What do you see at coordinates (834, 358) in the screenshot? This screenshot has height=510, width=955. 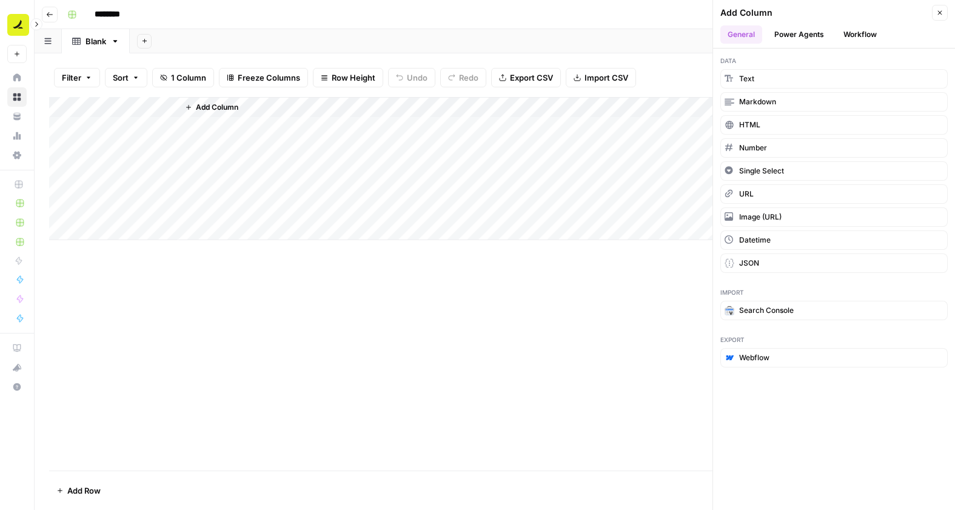 I see `button: Webflow` at bounding box center [834, 358].